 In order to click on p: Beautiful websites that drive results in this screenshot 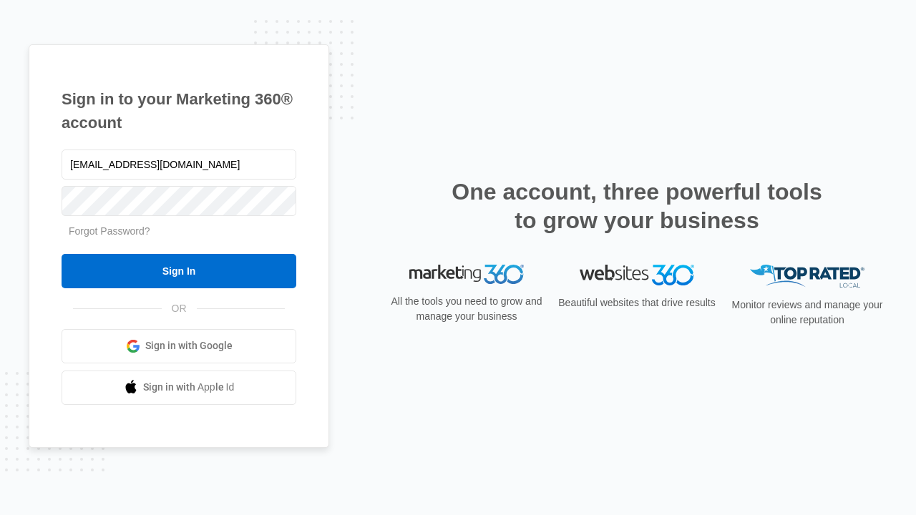, I will do `click(637, 303)`.